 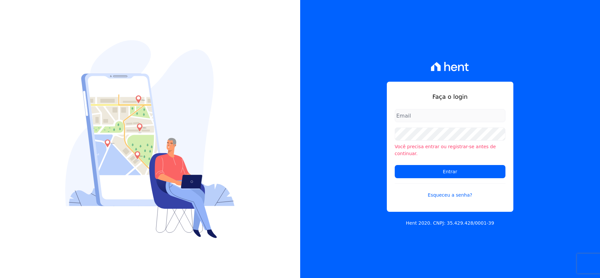 I want to click on li: Você precisa entrar ou registrar-se antes de continuar., so click(x=450, y=150).